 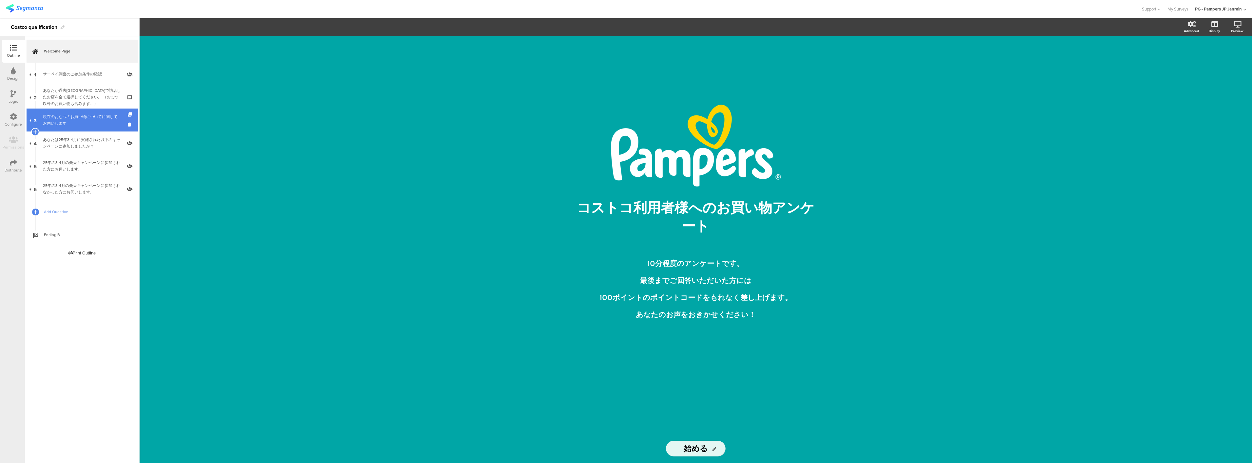 What do you see at coordinates (35, 97) in the screenshot?
I see `span: 2` at bounding box center [35, 97].